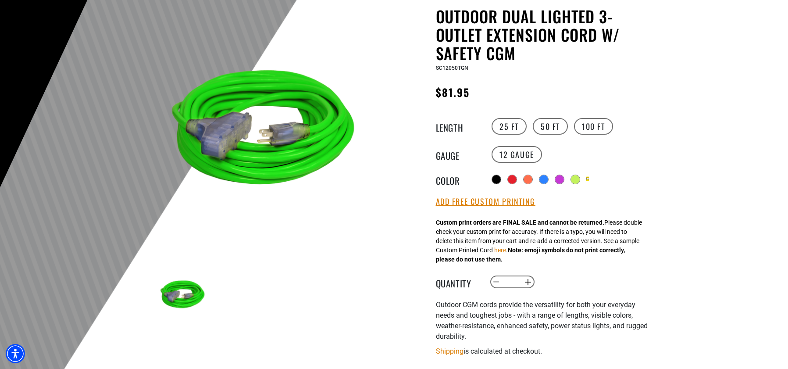 The height and width of the screenshot is (369, 788). What do you see at coordinates (15, 354) in the screenshot?
I see `div: Accessibility Menu` at bounding box center [15, 354].